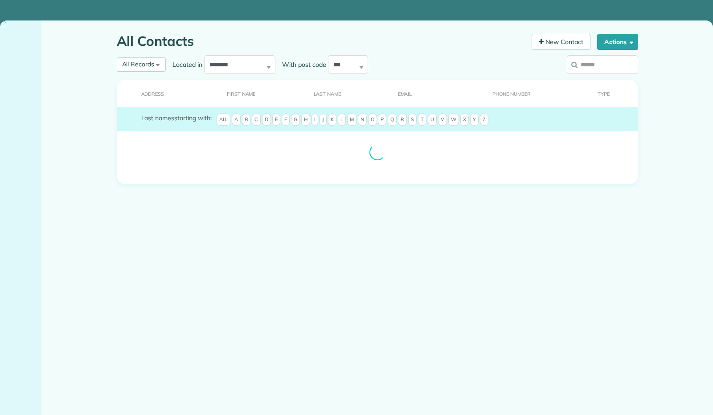 The image size is (713, 415). Describe the element at coordinates (402, 120) in the screenshot. I see `span: R` at that location.